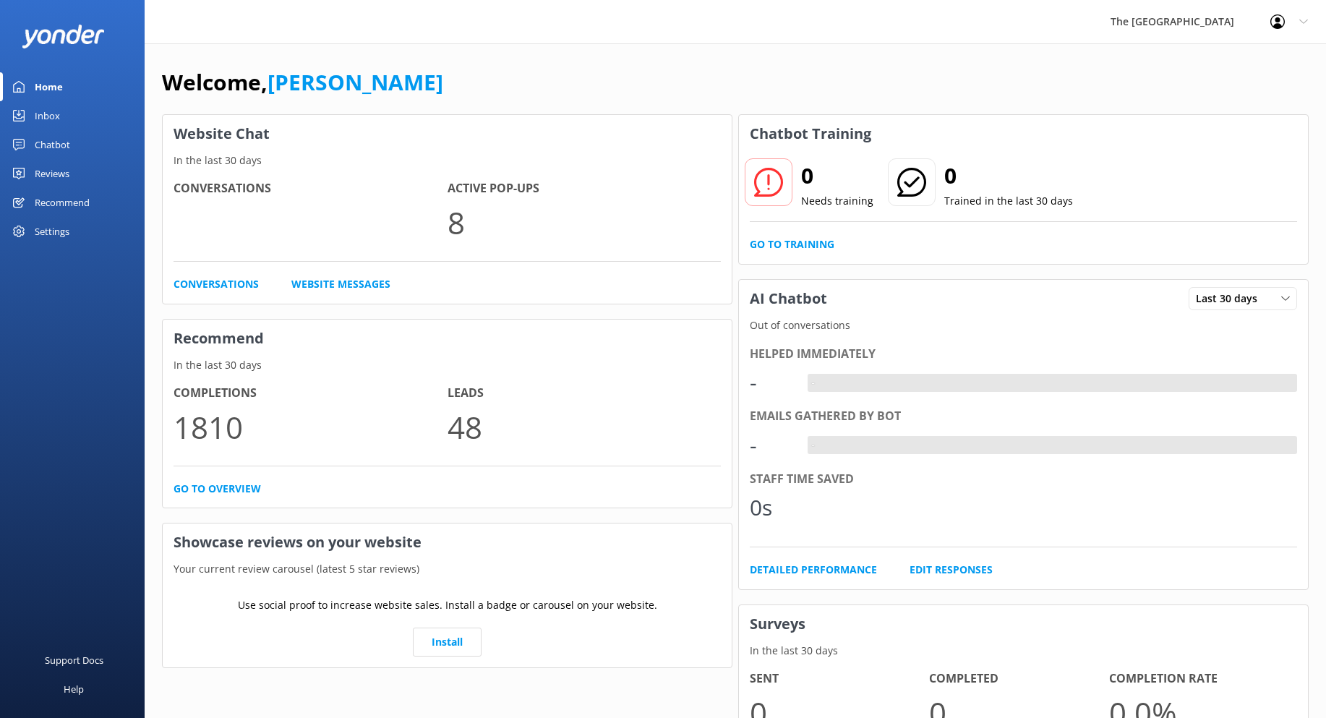 This screenshot has width=1326, height=718. Describe the element at coordinates (447, 569) in the screenshot. I see `p: Your current review carousel (latest 5 star reviews)` at that location.